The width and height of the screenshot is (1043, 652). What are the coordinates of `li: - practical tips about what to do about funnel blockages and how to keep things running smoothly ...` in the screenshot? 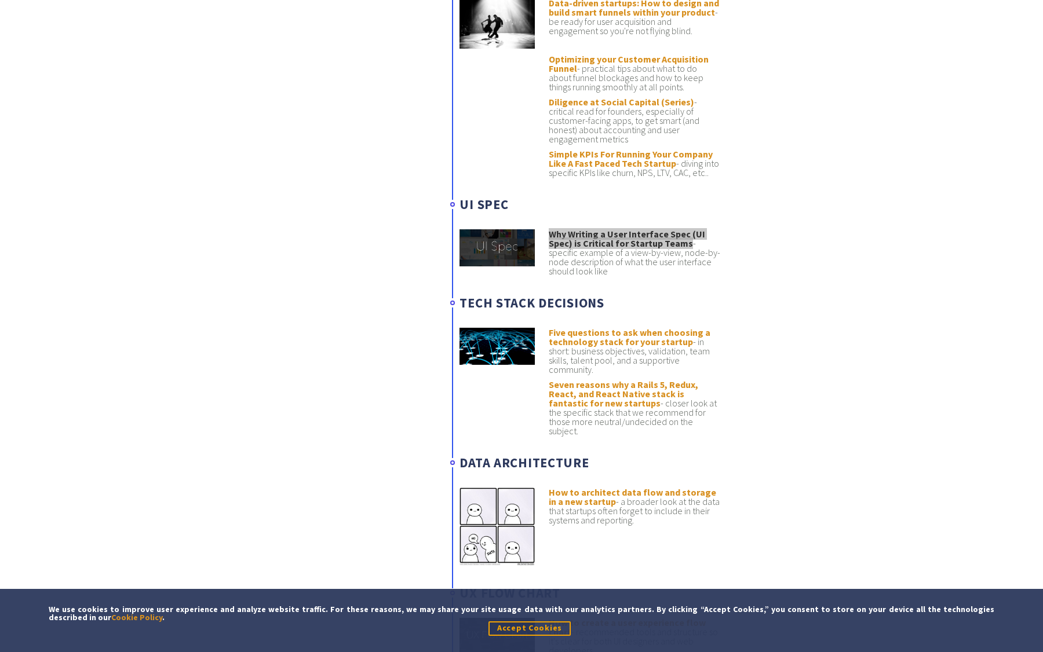 It's located at (634, 73).